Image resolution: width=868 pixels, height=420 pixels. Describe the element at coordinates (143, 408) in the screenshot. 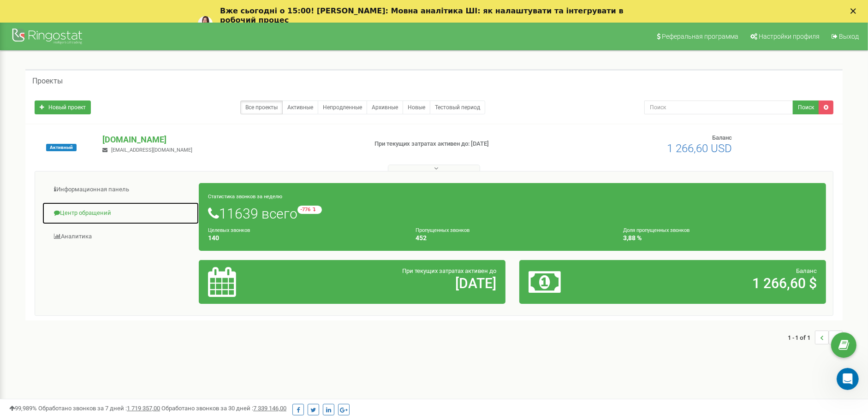

I see `u: 1 719 357,00` at that location.